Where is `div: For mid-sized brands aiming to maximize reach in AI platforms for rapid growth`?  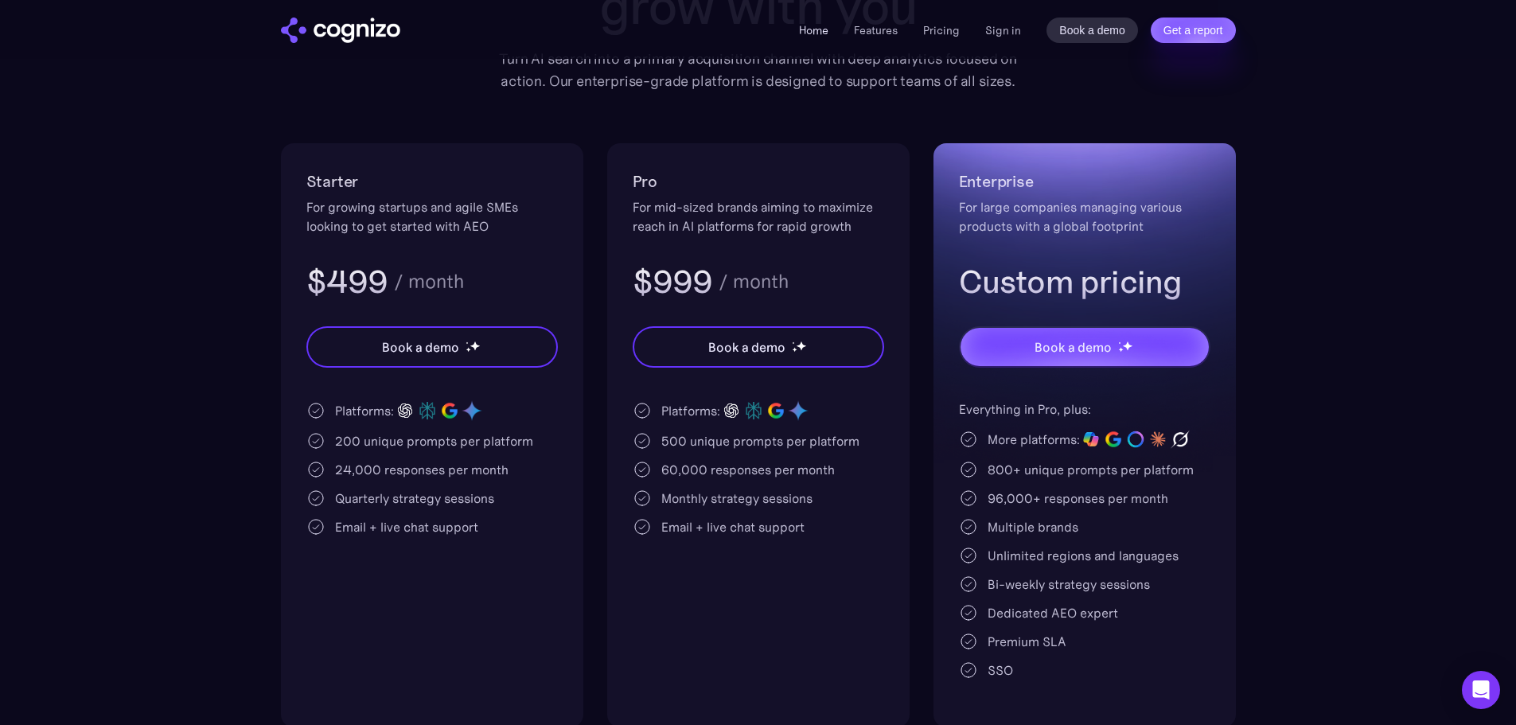
div: For mid-sized brands aiming to maximize reach in AI platforms for rapid growth is located at coordinates (758, 216).